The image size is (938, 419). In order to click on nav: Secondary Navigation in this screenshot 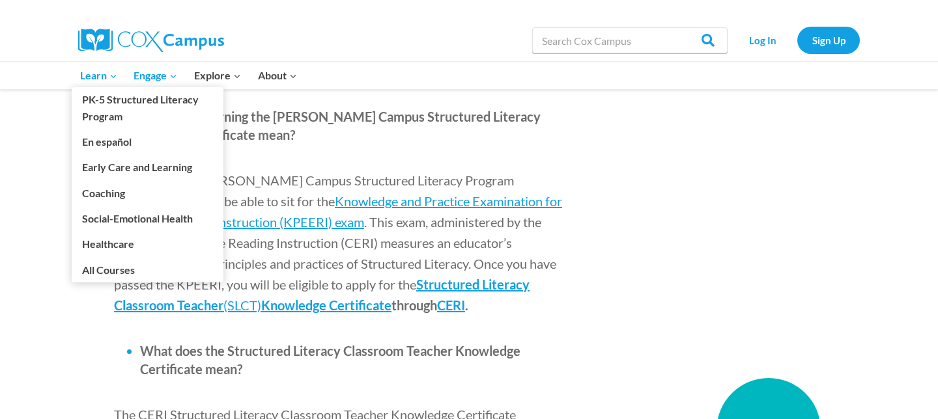, I will do `click(797, 40)`.